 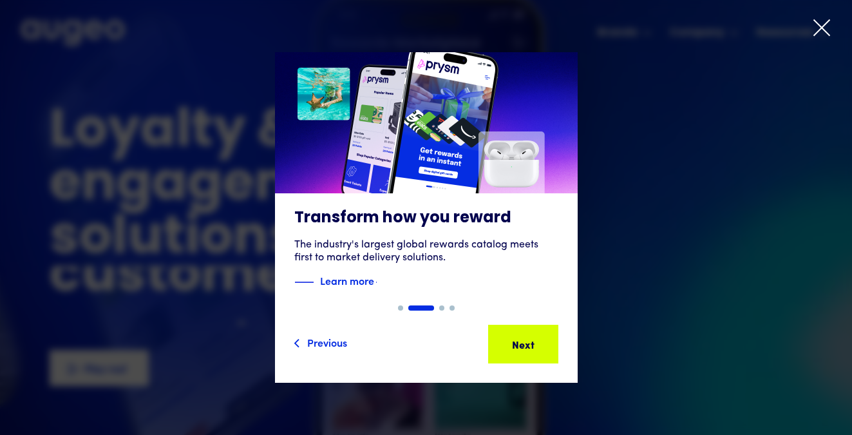 I want to click on div: Previous, so click(x=327, y=342).